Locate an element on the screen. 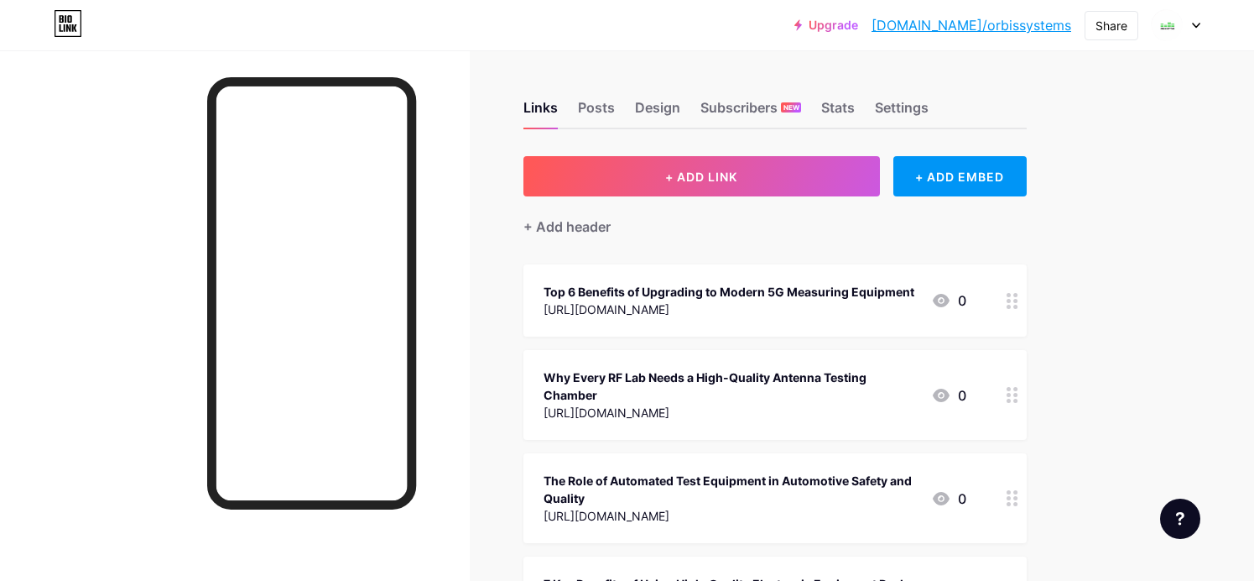  div: Links is located at coordinates (540, 112).